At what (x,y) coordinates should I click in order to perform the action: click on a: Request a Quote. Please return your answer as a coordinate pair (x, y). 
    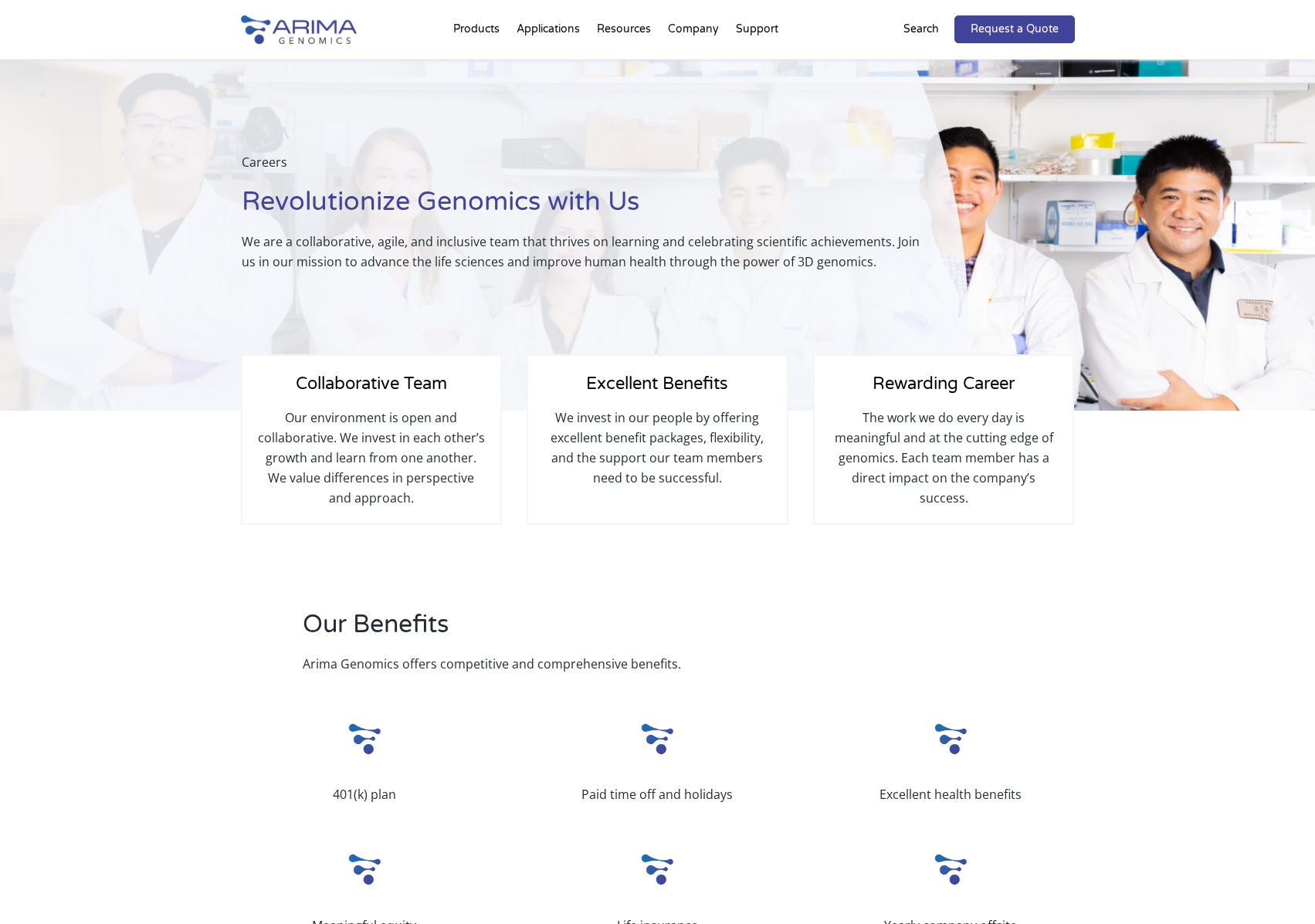
    Looking at the image, I should click on (1015, 29).